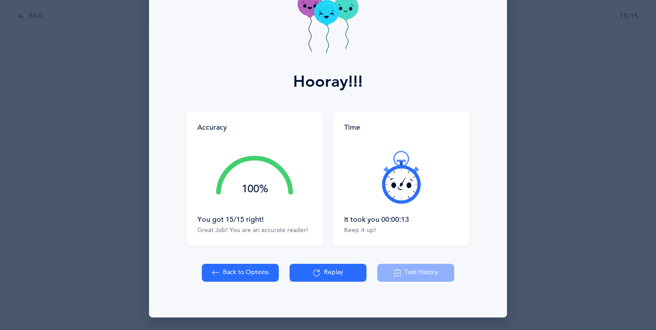 The image size is (656, 330). I want to click on div: Accuracy, so click(212, 128).